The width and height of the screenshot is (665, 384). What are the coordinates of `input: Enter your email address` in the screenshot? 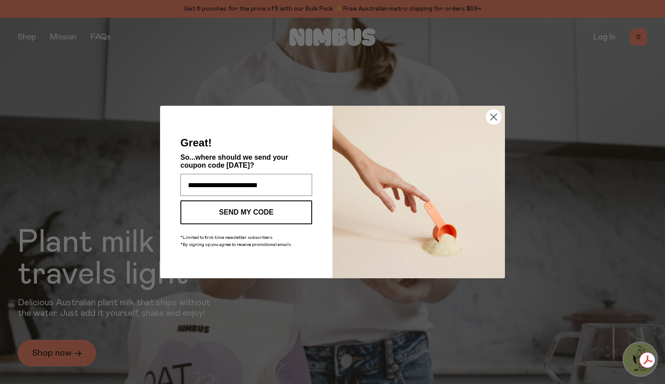 It's located at (246, 185).